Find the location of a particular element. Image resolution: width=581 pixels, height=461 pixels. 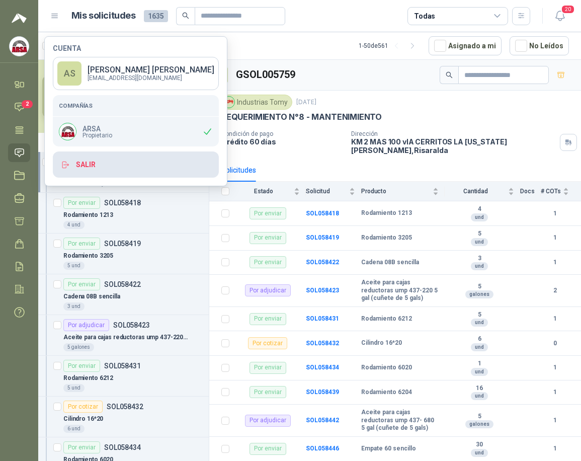

div: Industrias Tomy is located at coordinates (257, 102).